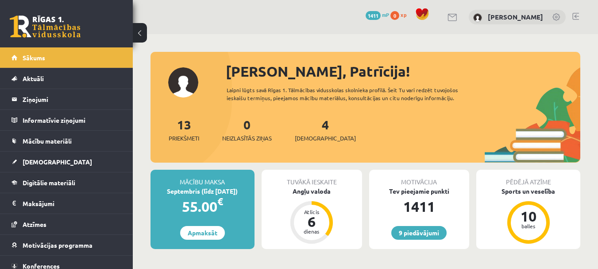 The height and width of the screenshot is (269, 598). I want to click on div: 6, so click(312, 221).